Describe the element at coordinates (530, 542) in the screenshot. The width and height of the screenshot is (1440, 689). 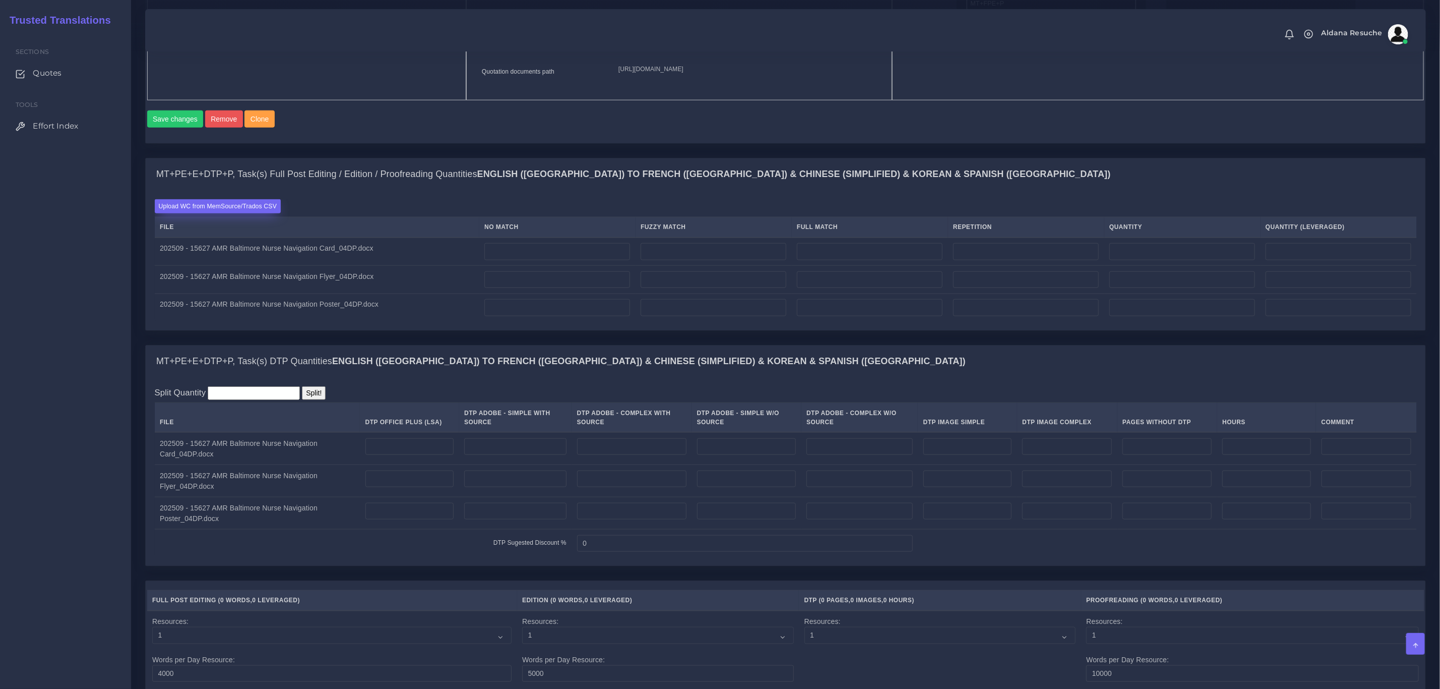
I see `label: DTP Sugested Discount %` at that location.